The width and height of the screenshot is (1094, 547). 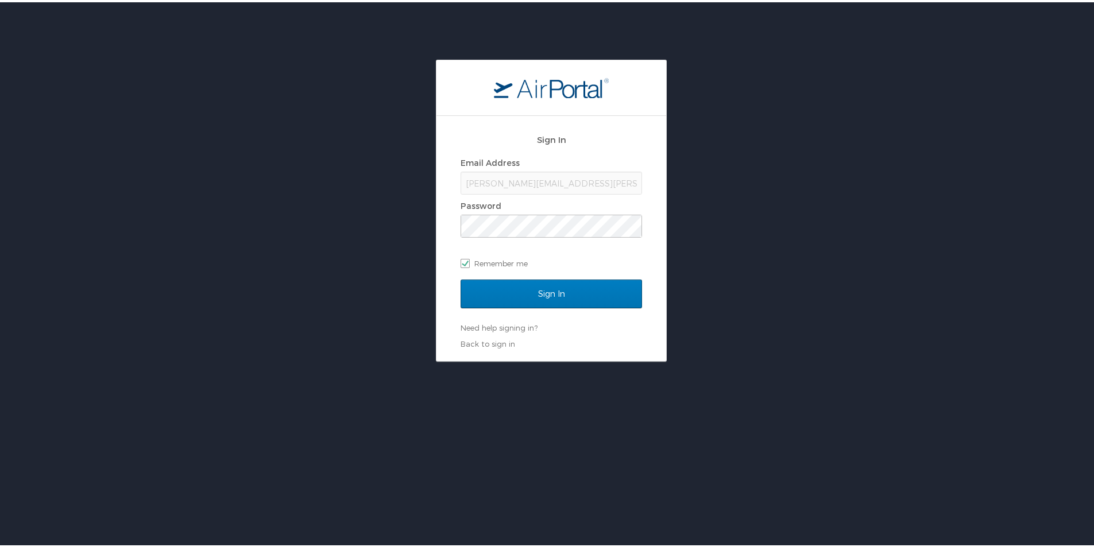 What do you see at coordinates (488, 342) in the screenshot?
I see `a: Back to sign in` at bounding box center [488, 342].